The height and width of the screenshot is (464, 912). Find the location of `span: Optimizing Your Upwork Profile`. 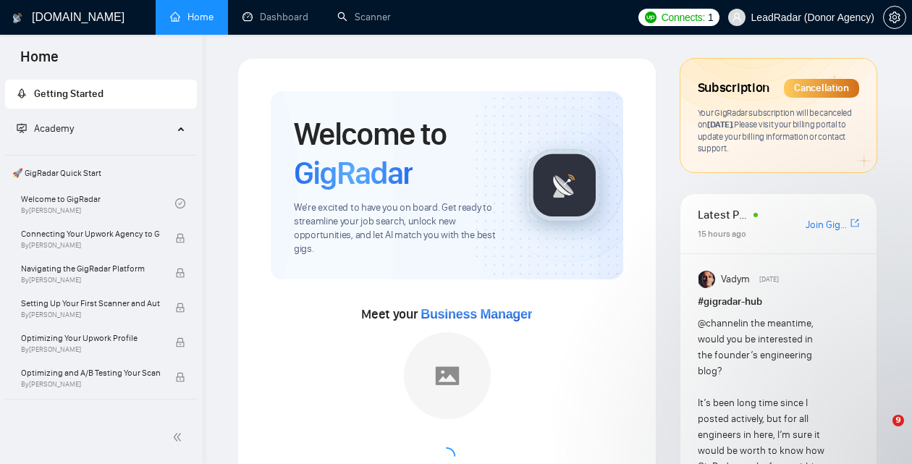

span: Optimizing Your Upwork Profile is located at coordinates (91, 338).